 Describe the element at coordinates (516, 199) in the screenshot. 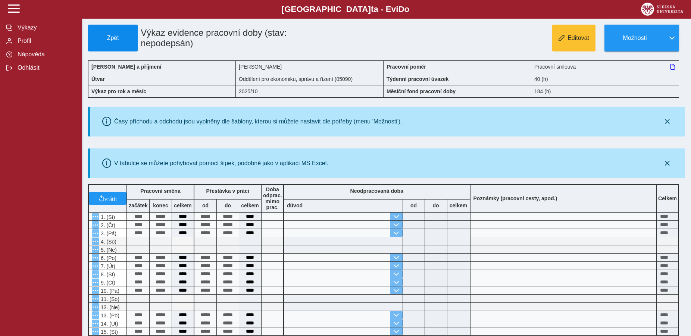

I see `b: Poznámky (pracovní cesty, apod.)` at that location.